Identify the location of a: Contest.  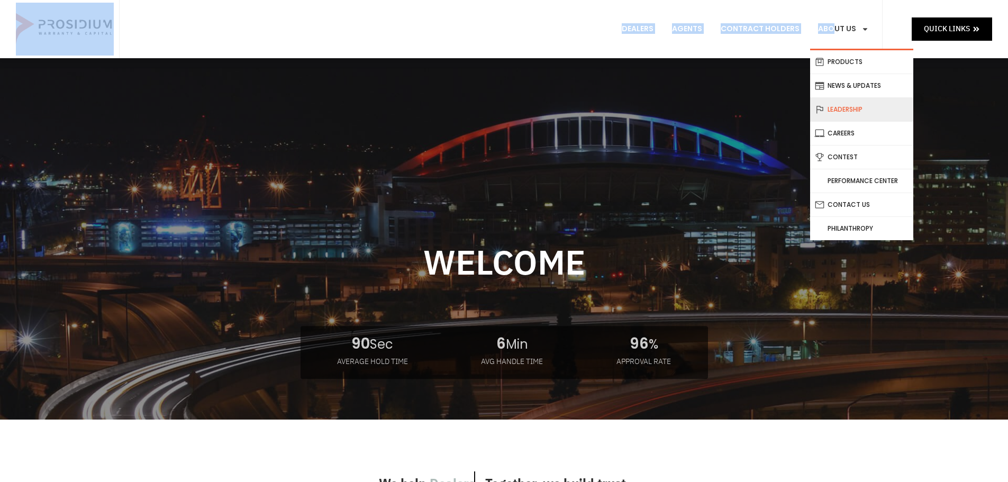
(861, 157).